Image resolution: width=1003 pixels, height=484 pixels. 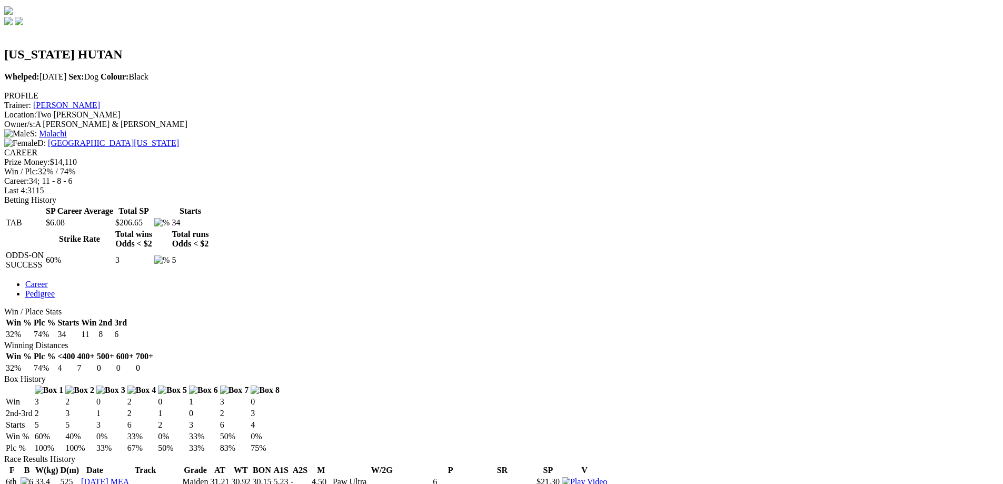 What do you see at coordinates (27, 162) in the screenshot?
I see `span: Prize Money:` at bounding box center [27, 162].